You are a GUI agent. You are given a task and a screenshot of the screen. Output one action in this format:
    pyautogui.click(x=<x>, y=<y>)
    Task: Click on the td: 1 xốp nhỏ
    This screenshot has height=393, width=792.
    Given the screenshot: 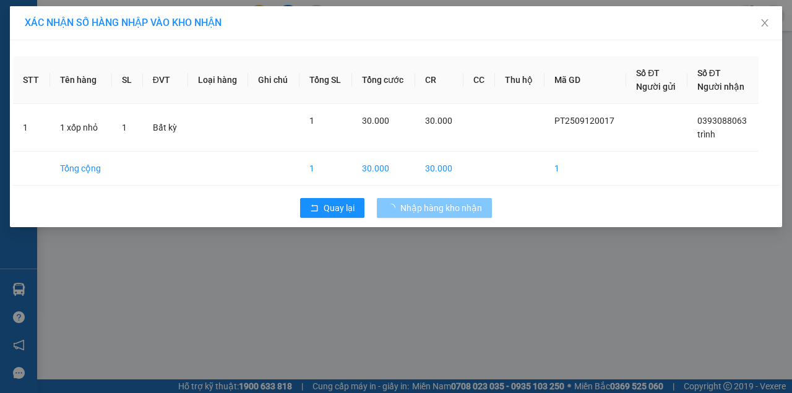 What is the action you would take?
    pyautogui.click(x=81, y=127)
    